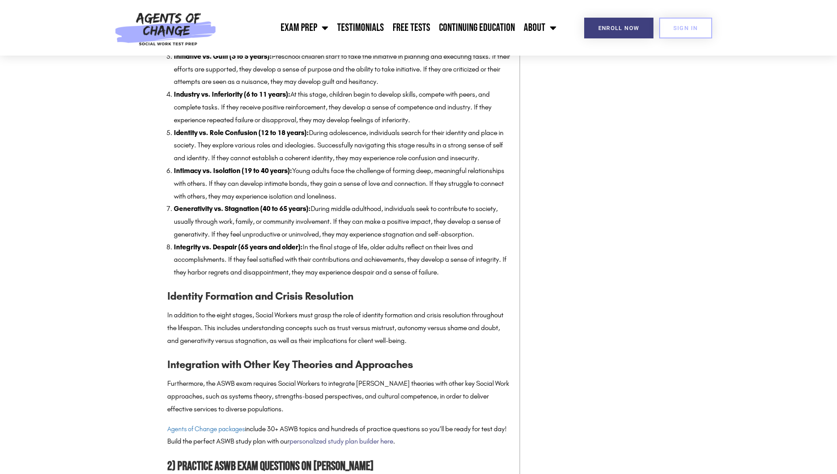 The height and width of the screenshot is (474, 837). Describe the element at coordinates (342, 222) in the screenshot. I see `li: During middle adulthood, individuals seek to contribute to society, usually through work, family,...` at that location.